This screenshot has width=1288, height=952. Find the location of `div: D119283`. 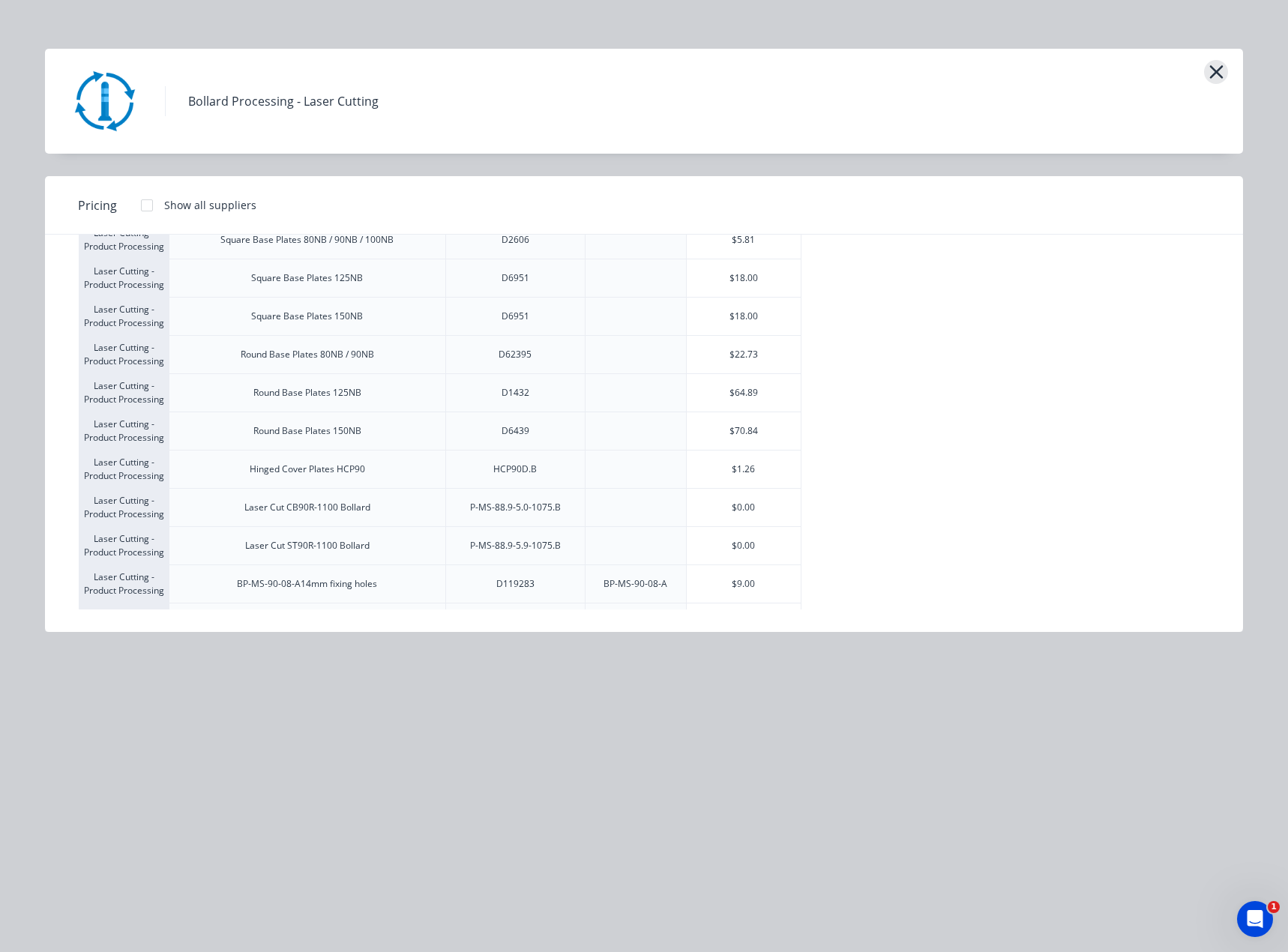

div: D119283 is located at coordinates (516, 583).